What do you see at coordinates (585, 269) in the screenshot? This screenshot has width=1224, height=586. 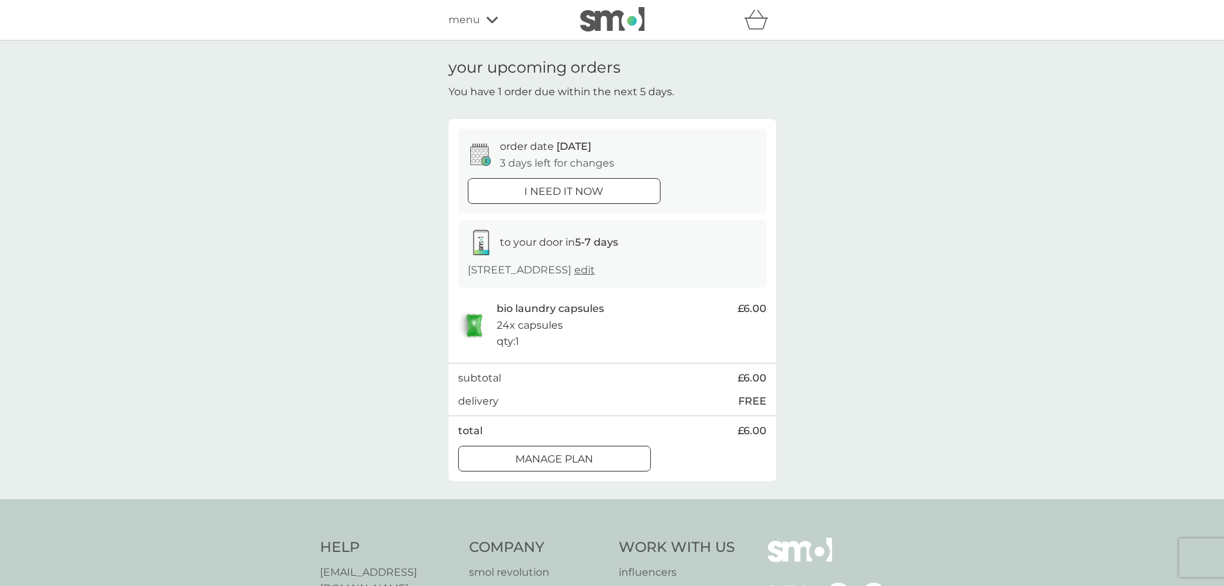 I see `a: edit` at bounding box center [585, 269].